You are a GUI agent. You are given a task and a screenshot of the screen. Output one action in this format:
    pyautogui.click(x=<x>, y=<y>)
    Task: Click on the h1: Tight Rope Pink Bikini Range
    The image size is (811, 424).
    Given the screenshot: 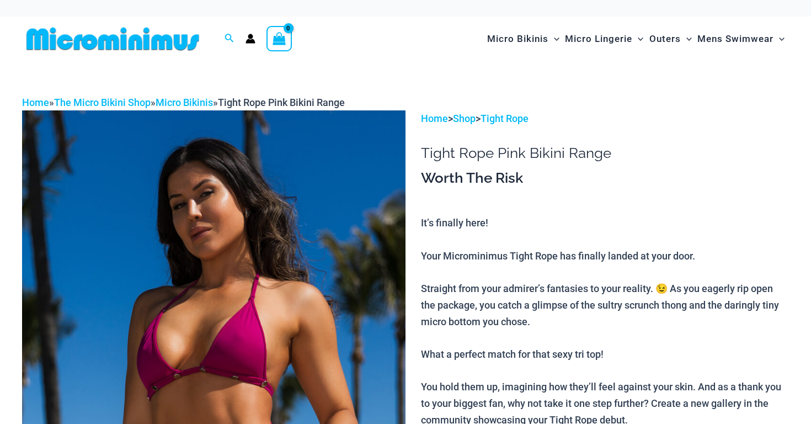 What is the action you would take?
    pyautogui.click(x=605, y=153)
    